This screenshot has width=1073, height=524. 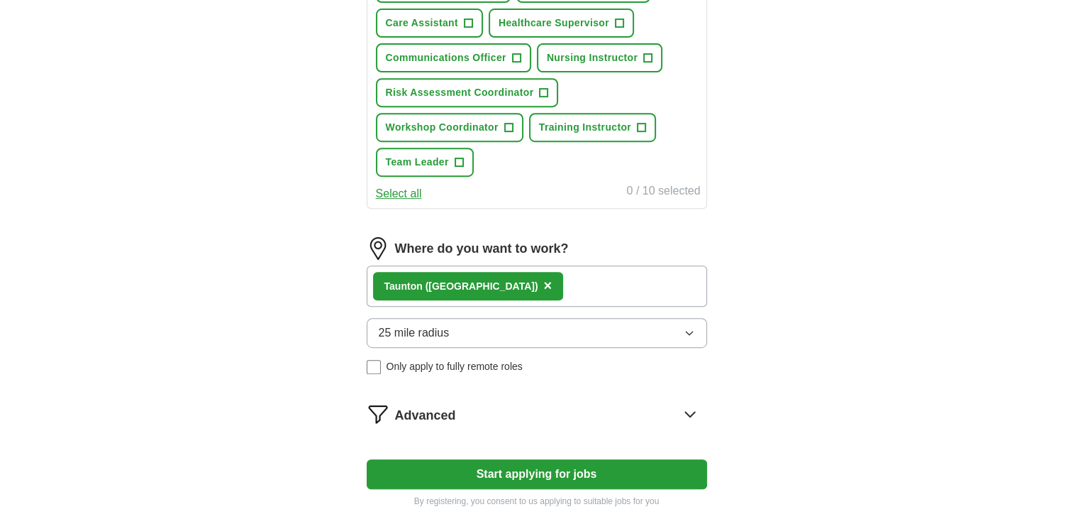 I want to click on span: Training Instructor, so click(x=585, y=127).